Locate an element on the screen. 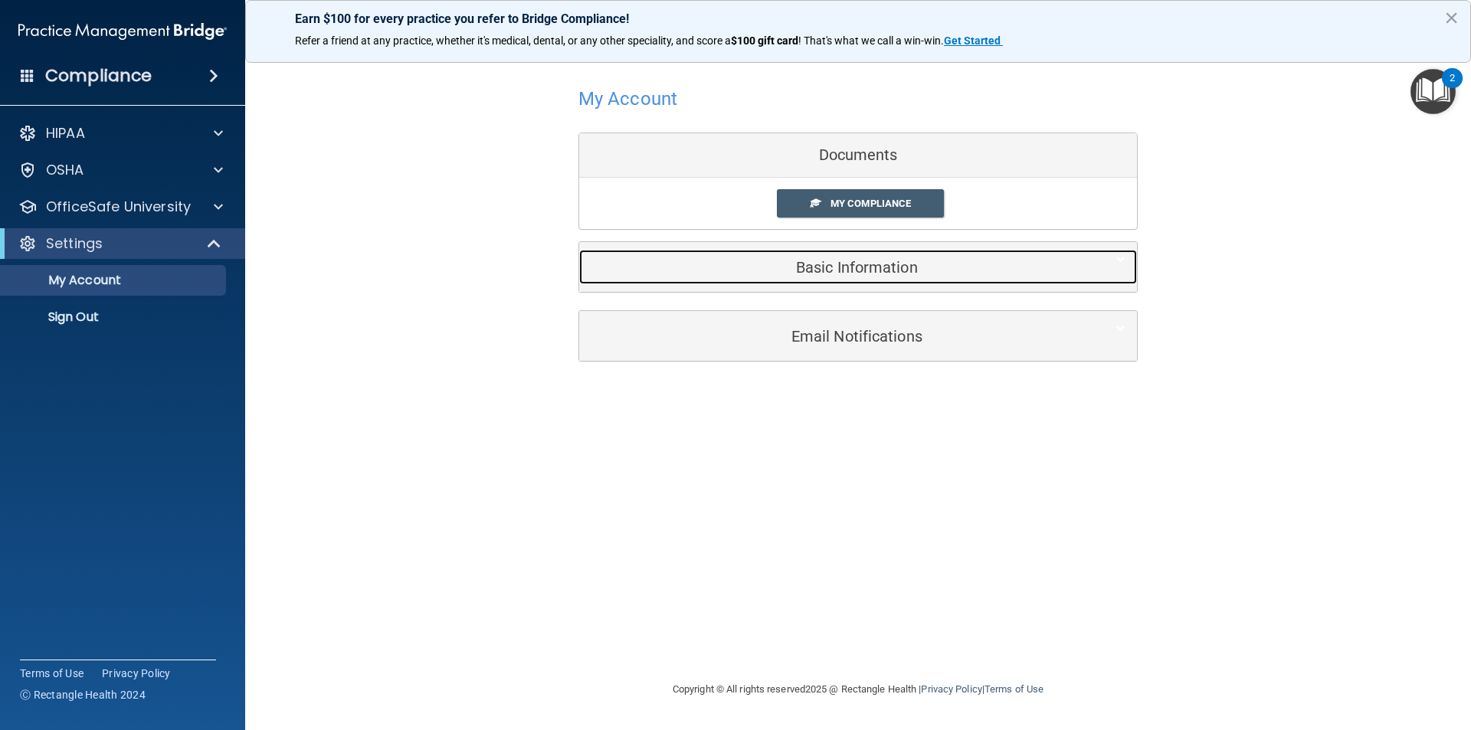 The image size is (1471, 730). span: ! That's what we call a win-win. is located at coordinates (871, 41).